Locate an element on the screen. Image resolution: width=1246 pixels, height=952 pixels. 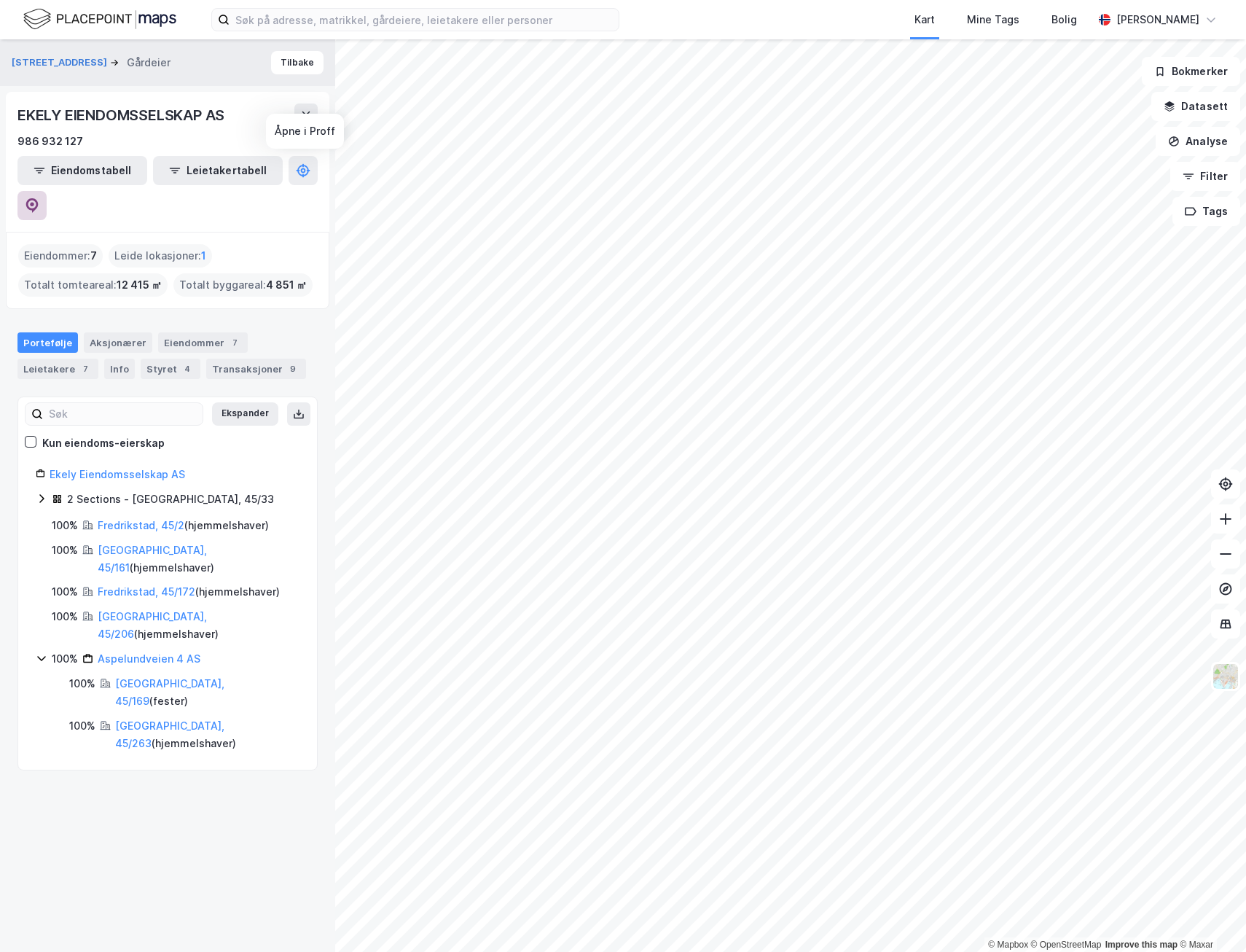
a: Aspelundveien 4 AS is located at coordinates (148, 659).